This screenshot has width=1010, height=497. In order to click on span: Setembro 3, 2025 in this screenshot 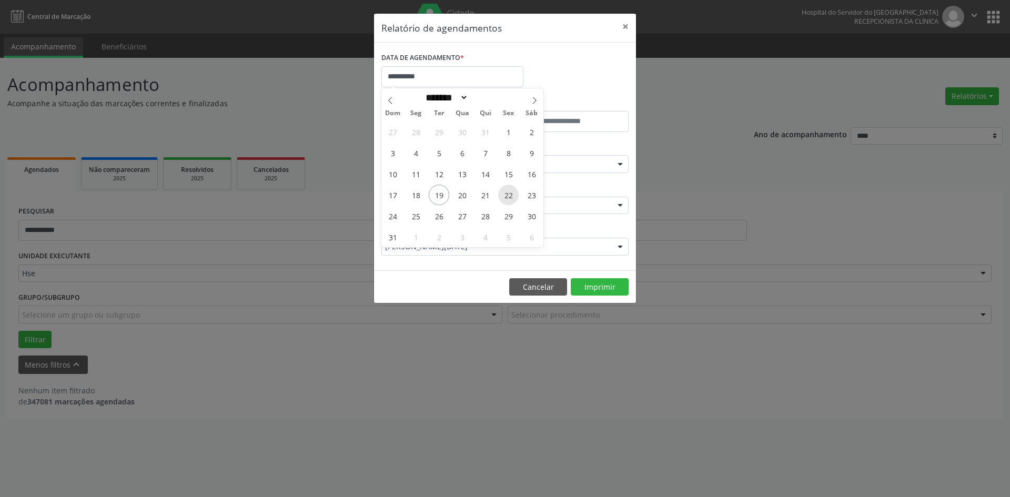, I will do `click(462, 237)`.